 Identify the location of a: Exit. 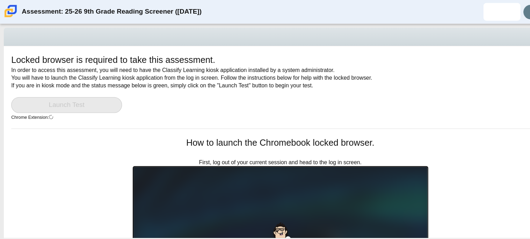
(510, 11).